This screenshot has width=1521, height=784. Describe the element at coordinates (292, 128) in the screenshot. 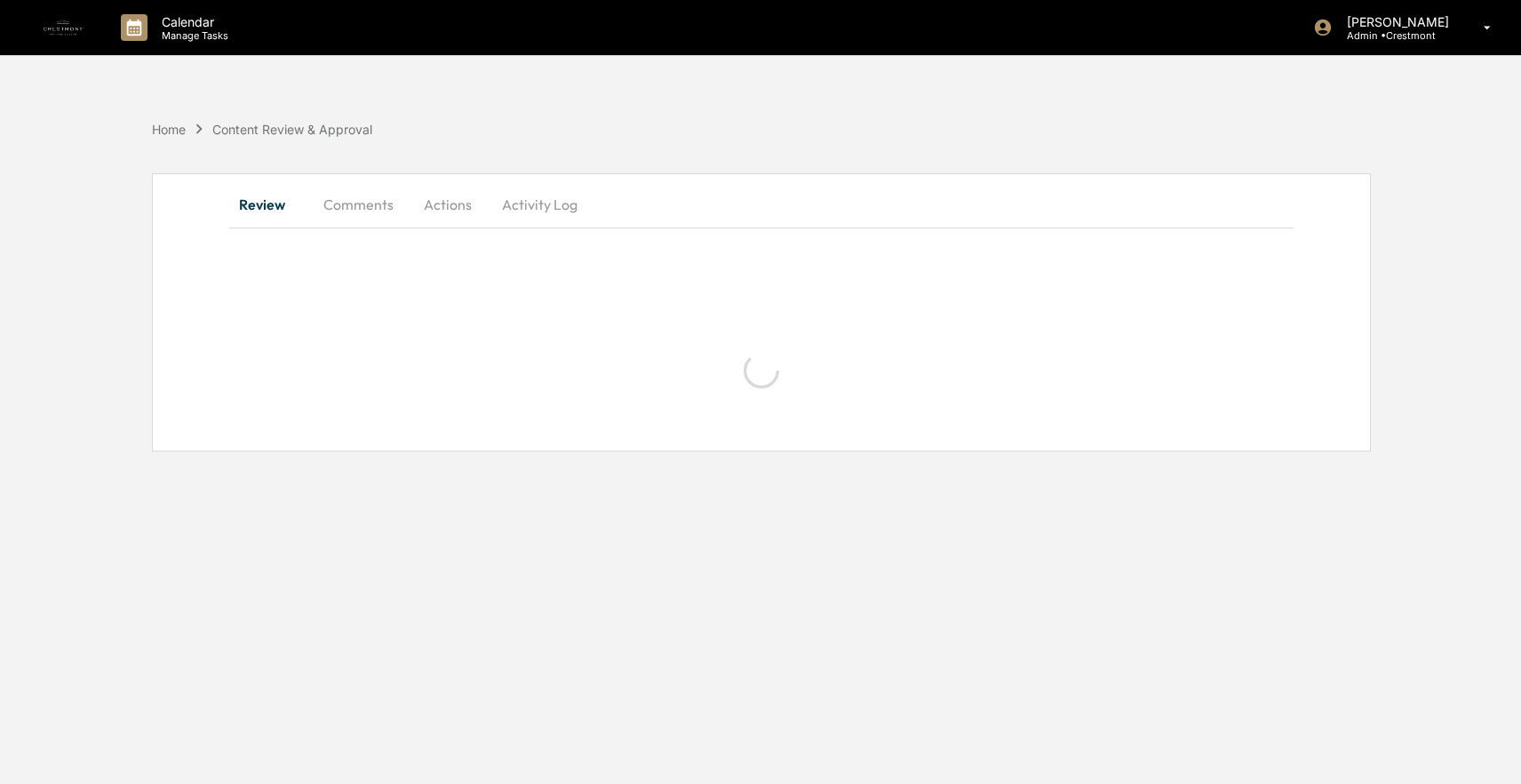

I see `div: Content Review & Approval` at that location.